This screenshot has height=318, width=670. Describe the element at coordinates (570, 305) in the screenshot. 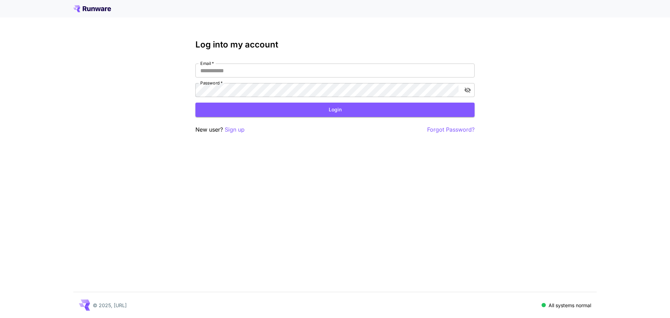

I see `p: All systems normal` at that location.